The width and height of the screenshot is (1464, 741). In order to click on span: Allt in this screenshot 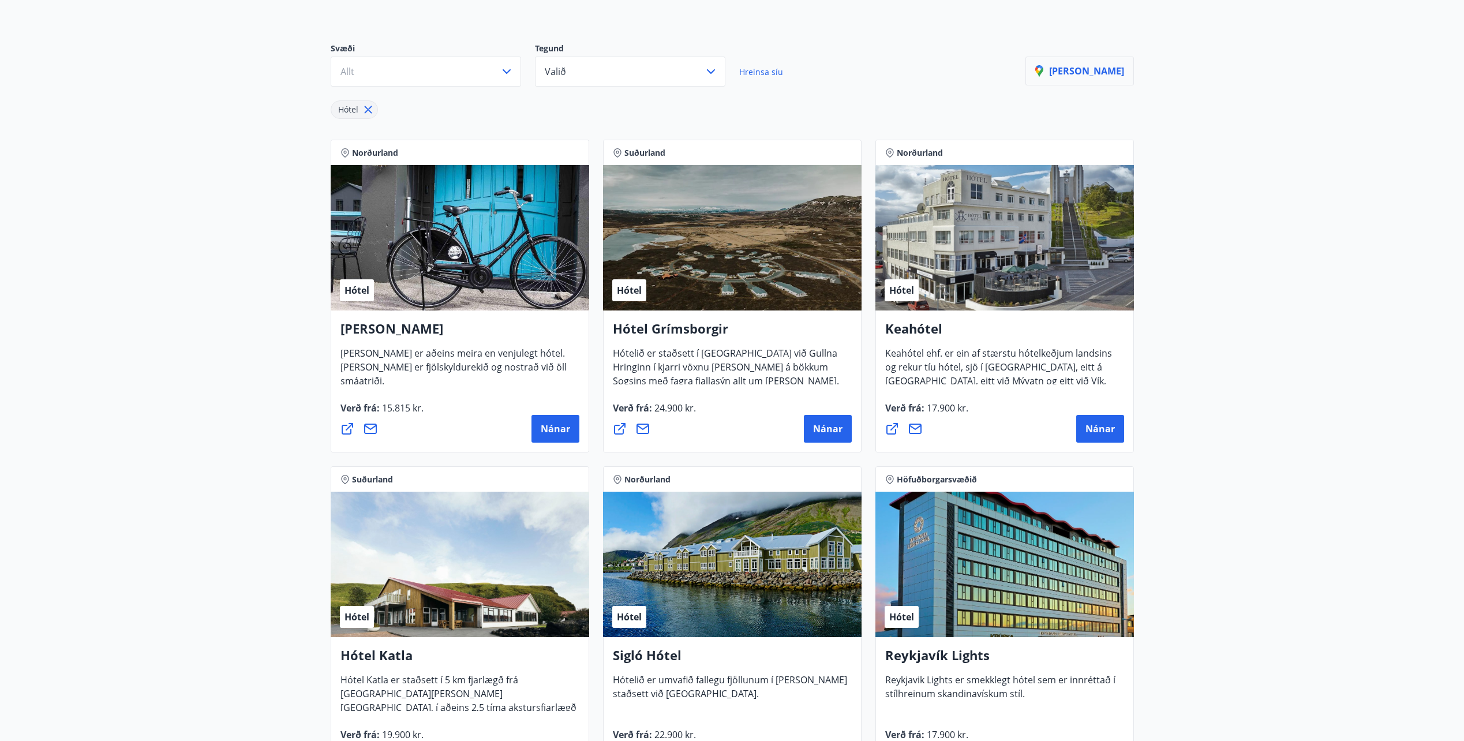, I will do `click(347, 72)`.